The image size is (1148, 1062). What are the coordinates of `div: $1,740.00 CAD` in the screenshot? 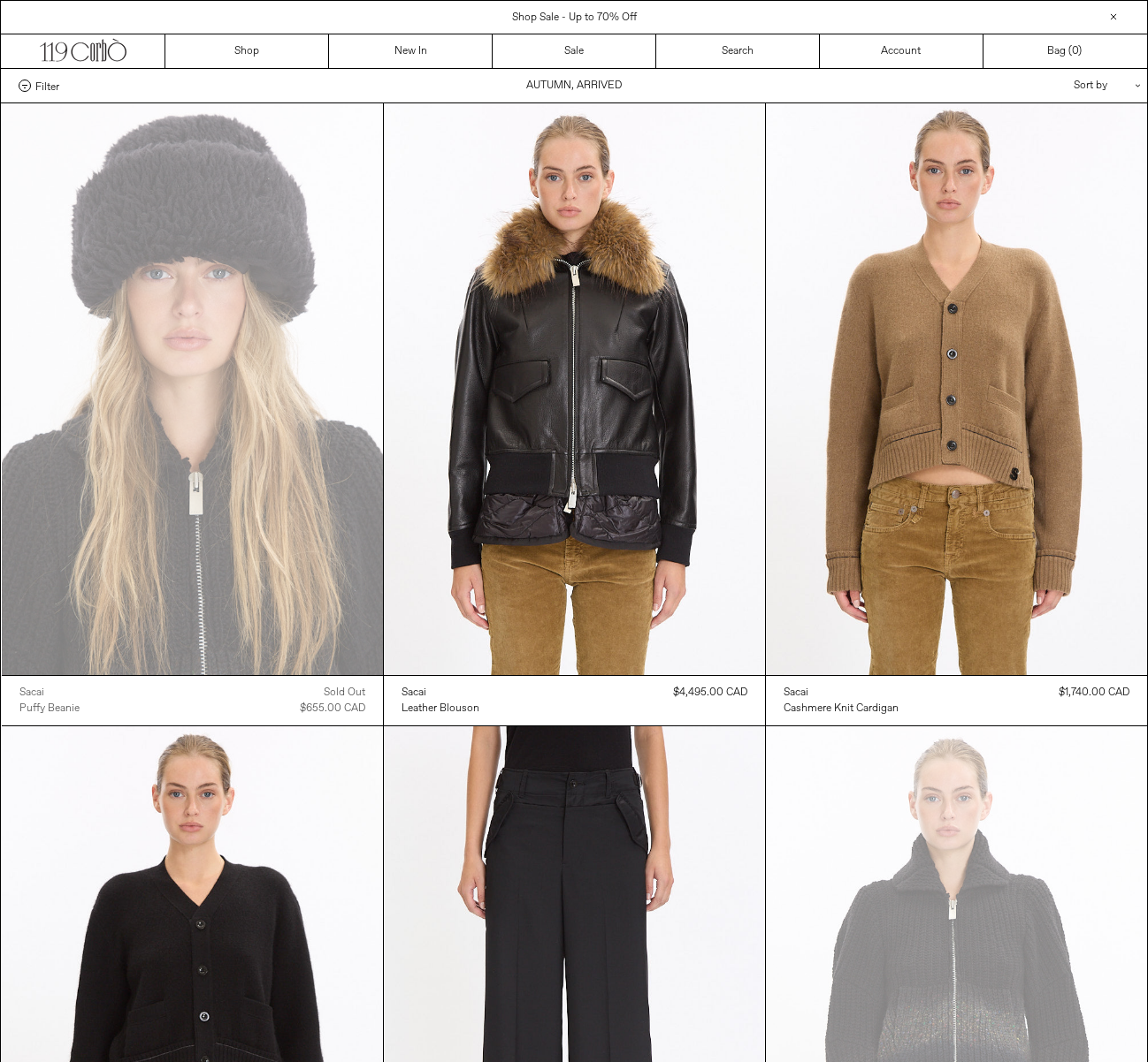 It's located at (1094, 693).